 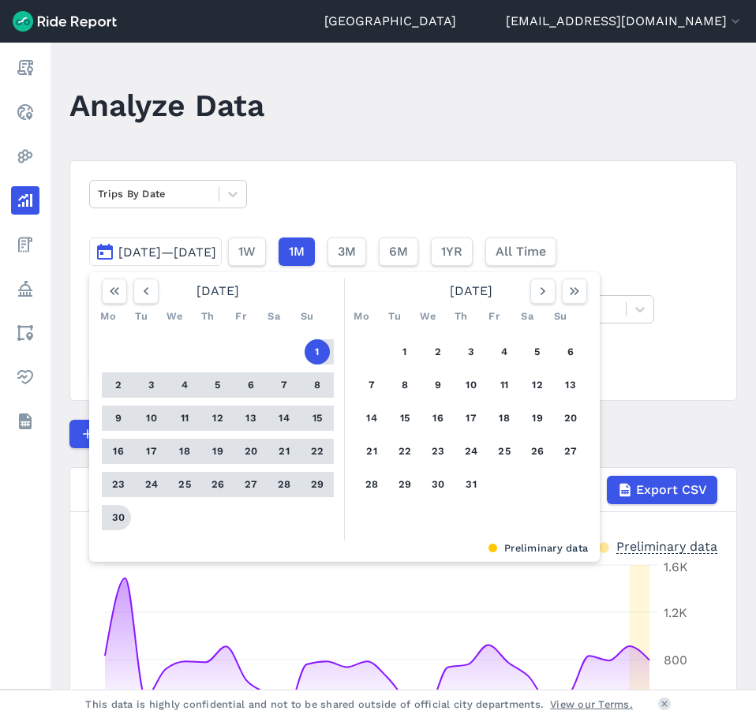 I want to click on button: 3M, so click(x=347, y=252).